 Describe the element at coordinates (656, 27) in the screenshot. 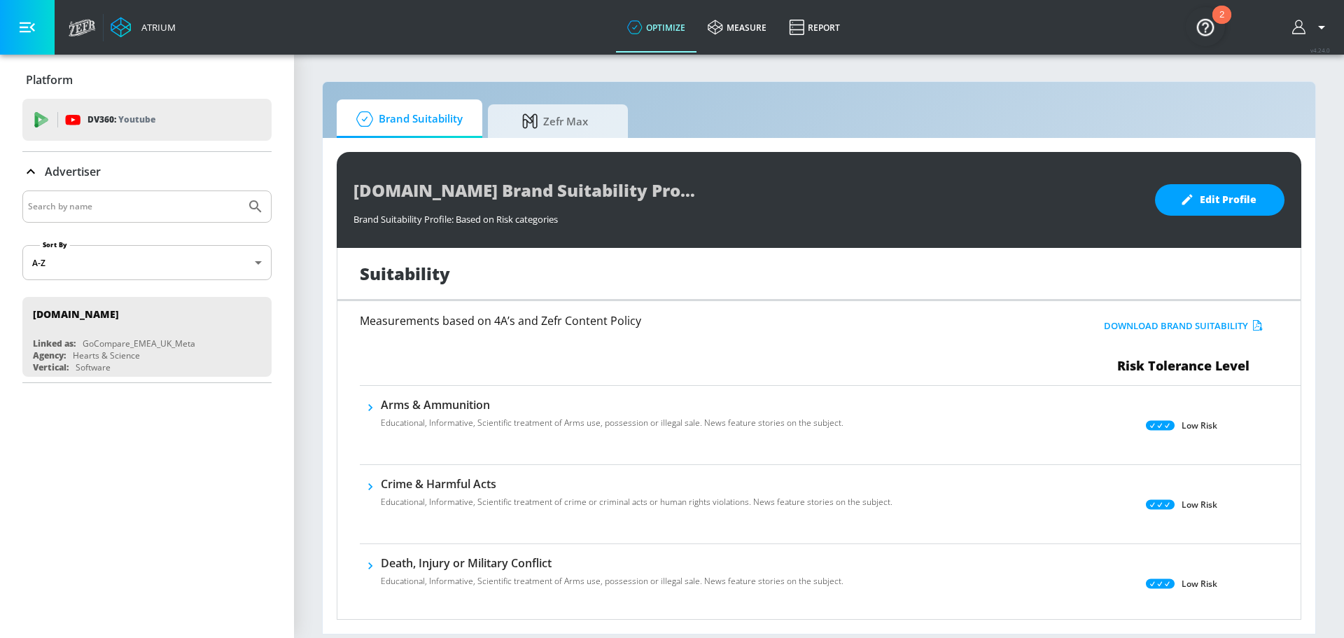

I see `a: optimize` at that location.